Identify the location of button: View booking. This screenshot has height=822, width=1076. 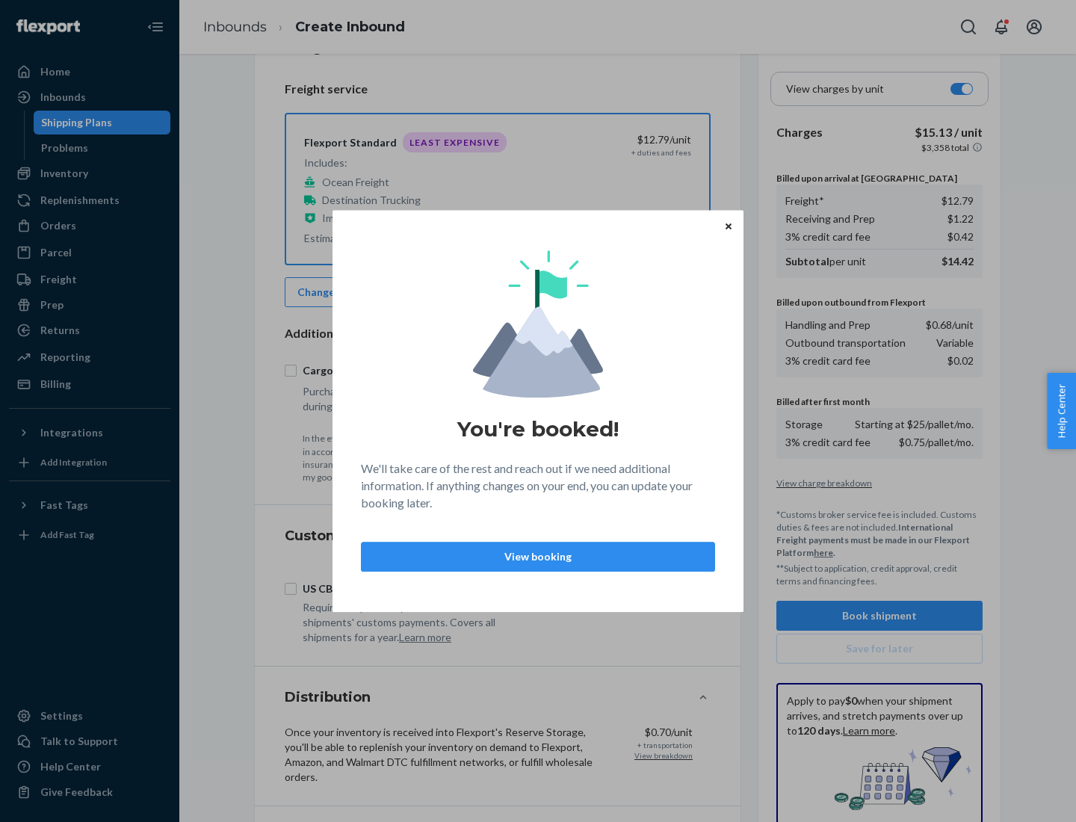
(538, 556).